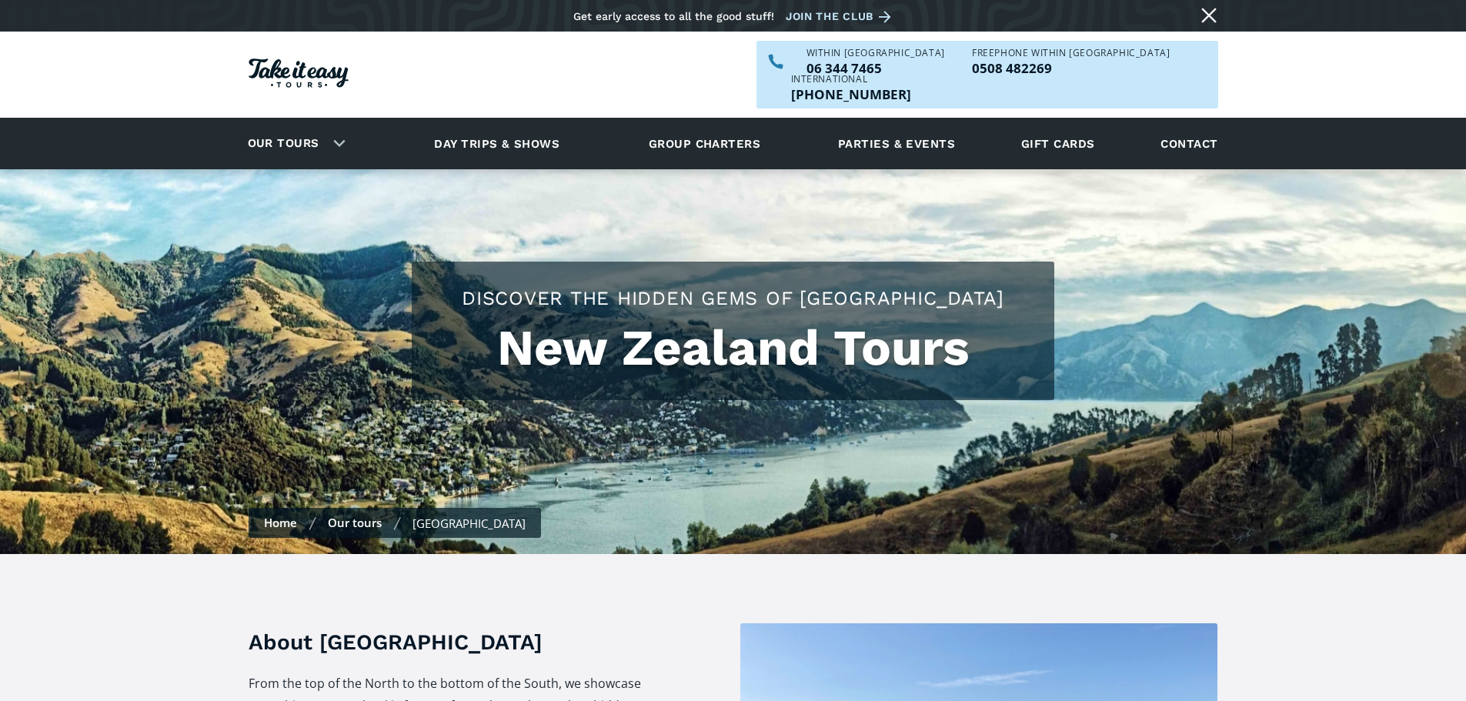 This screenshot has height=701, width=1466. I want to click on a: Call us within NZ on 063447465, so click(876, 68).